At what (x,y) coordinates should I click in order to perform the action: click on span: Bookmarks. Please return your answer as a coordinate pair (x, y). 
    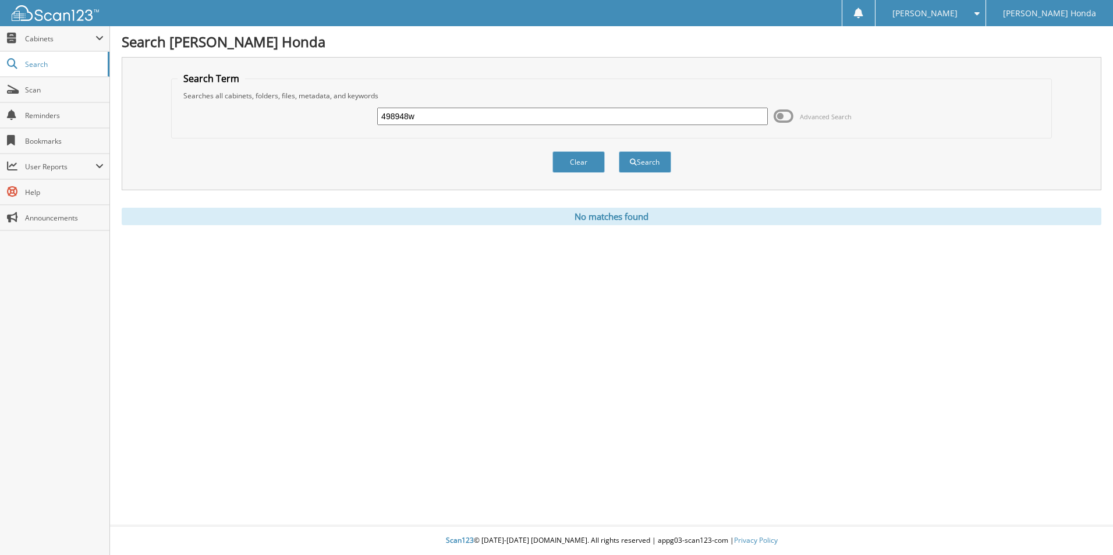
    Looking at the image, I should click on (64, 141).